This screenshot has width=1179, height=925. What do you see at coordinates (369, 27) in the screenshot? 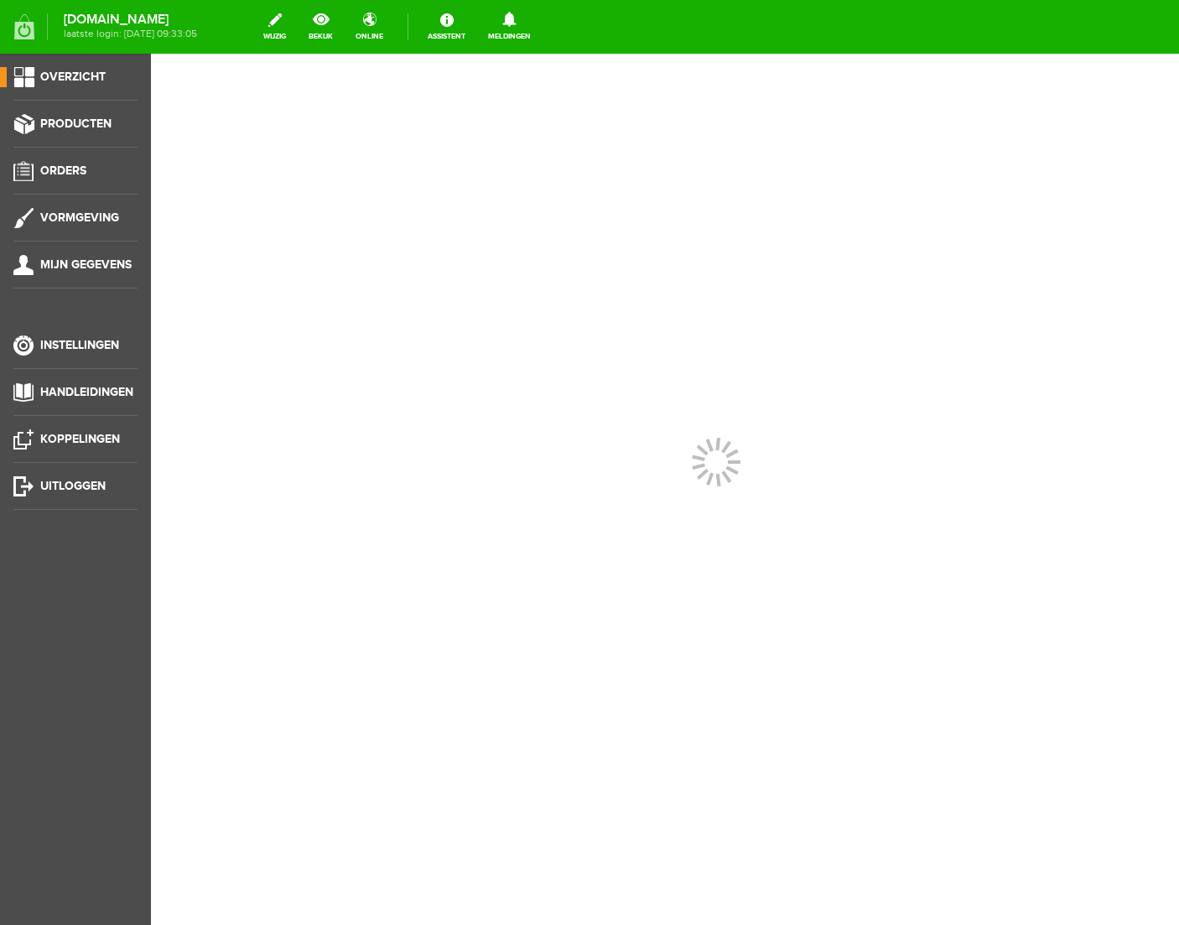
I see `a: online` at bounding box center [369, 27].